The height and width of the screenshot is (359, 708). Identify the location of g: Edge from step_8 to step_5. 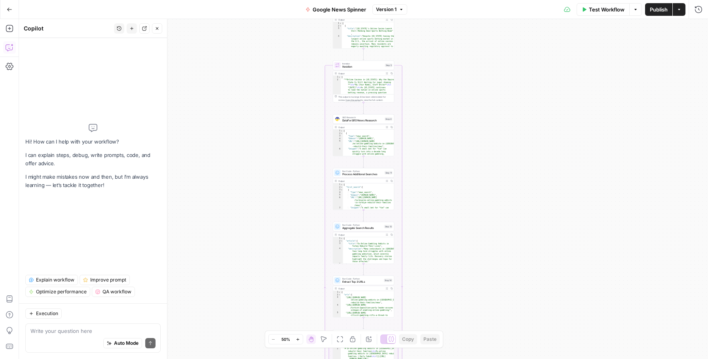
(363, 54).